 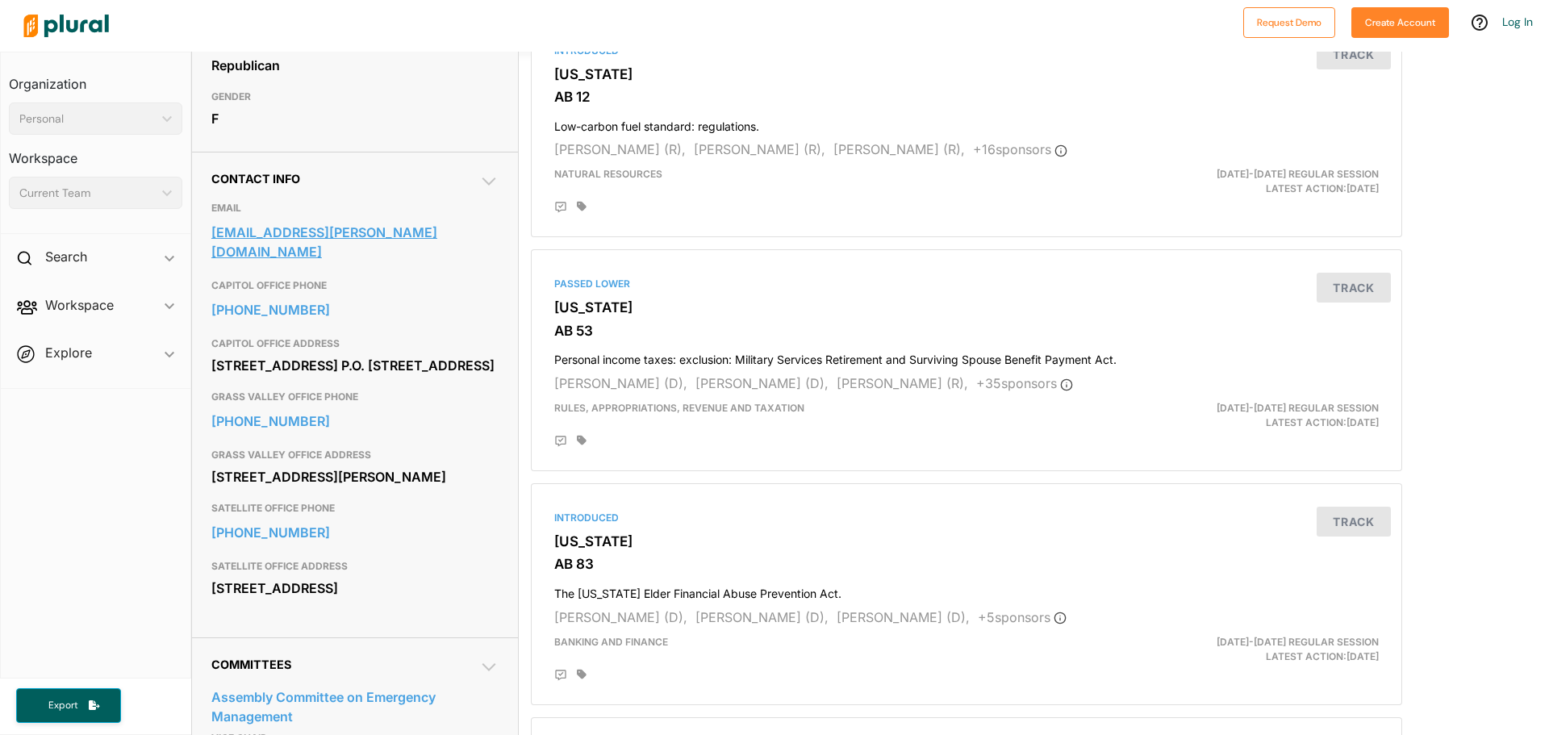 I want to click on a: Create Account, so click(x=1400, y=21).